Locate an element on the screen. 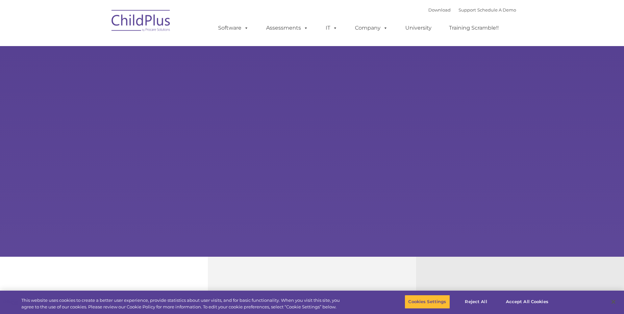 This screenshot has width=624, height=314. a: Assessments is located at coordinates (287, 28).